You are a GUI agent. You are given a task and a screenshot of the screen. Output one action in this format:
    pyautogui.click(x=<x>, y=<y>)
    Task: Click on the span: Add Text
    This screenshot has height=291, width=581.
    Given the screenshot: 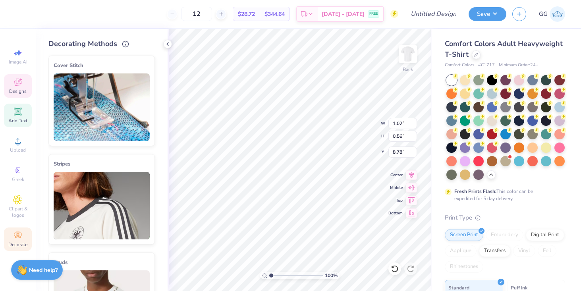 What is the action you would take?
    pyautogui.click(x=18, y=121)
    